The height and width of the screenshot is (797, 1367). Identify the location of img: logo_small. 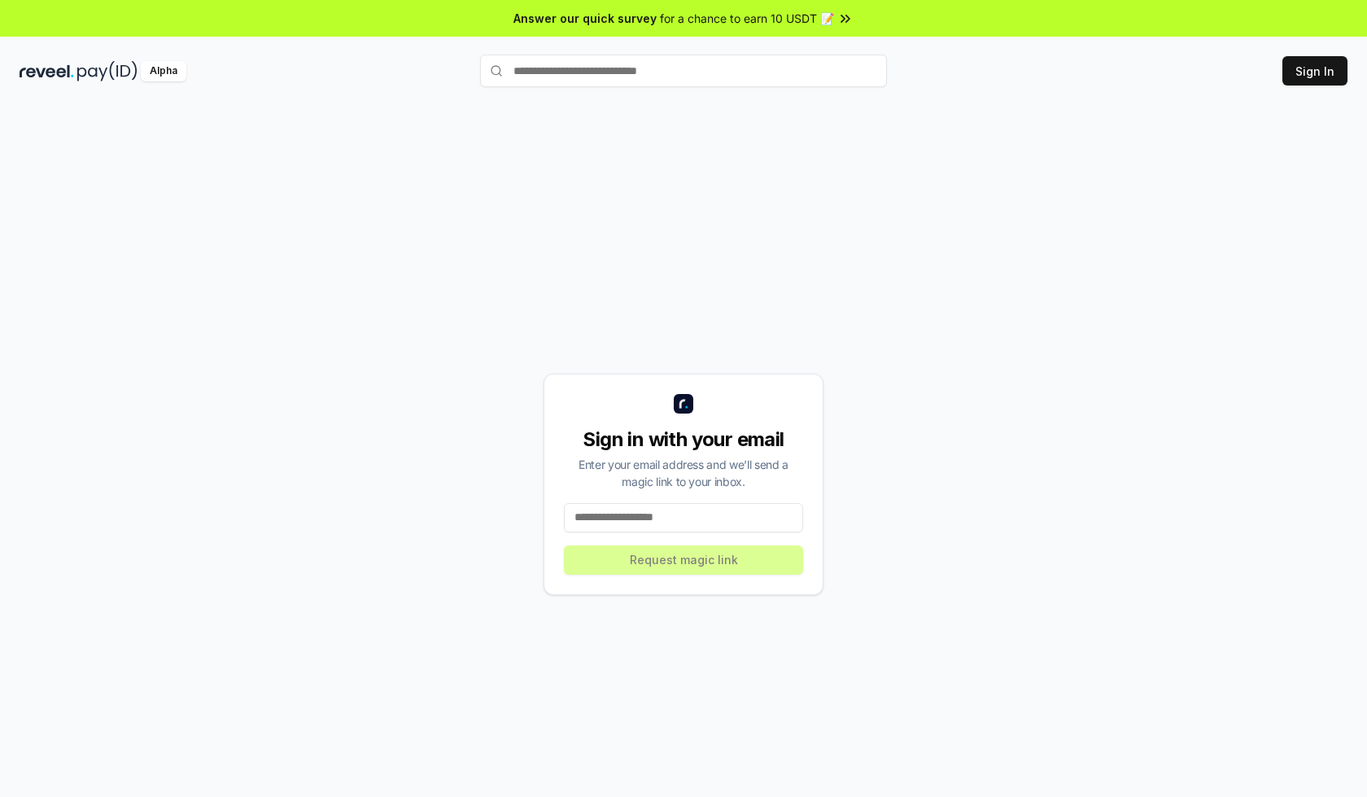
(684, 404).